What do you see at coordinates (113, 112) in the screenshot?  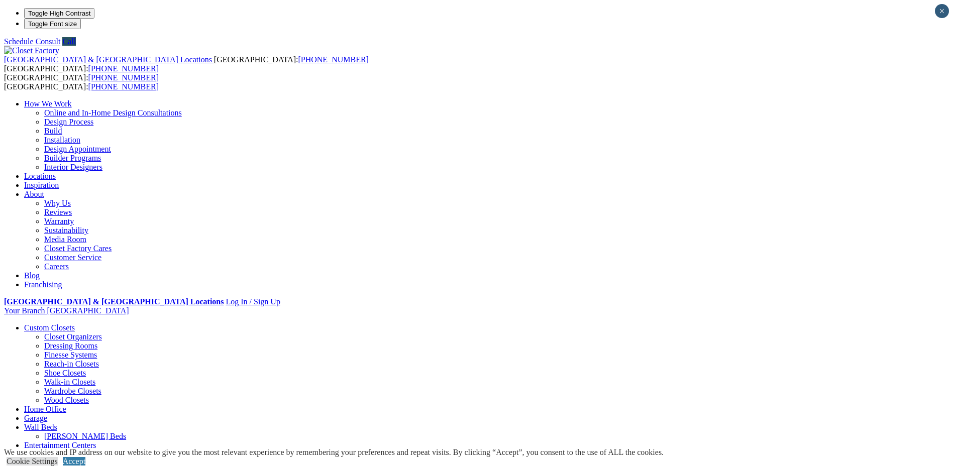 I see `a: Online and In-Home Design Consultations` at bounding box center [113, 112].